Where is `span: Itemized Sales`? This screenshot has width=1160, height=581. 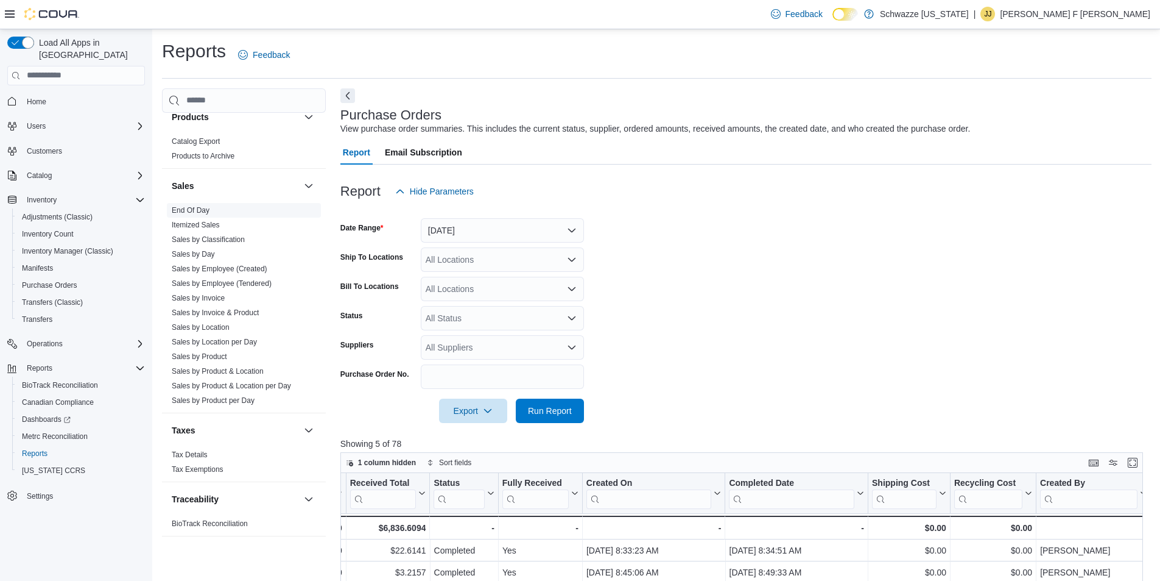
span: Itemized Sales is located at coordinates (196, 225).